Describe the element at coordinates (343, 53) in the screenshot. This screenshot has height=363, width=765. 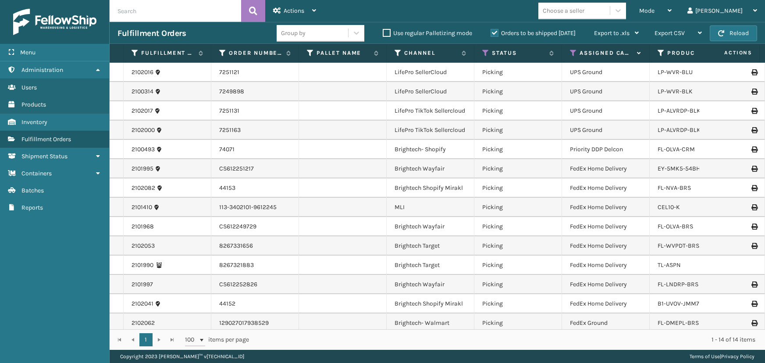
I see `label: Pallet Name` at that location.